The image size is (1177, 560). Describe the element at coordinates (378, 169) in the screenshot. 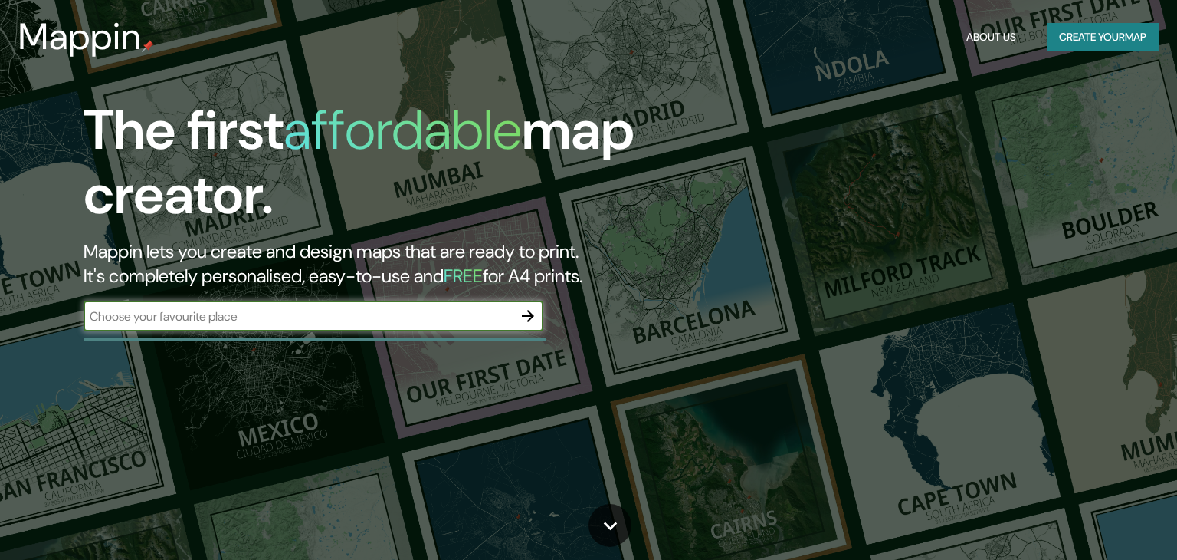

I see `h1: The first map creator.` at that location.